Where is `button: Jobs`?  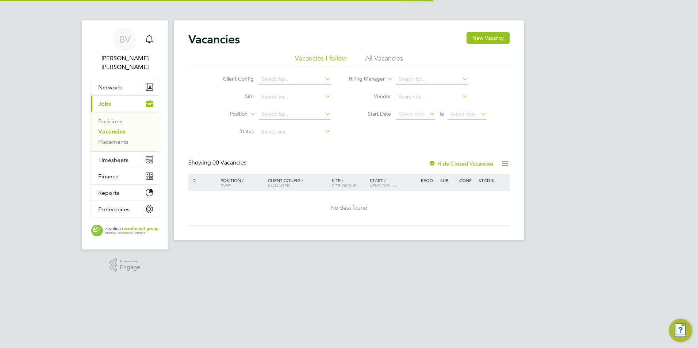
button: Jobs is located at coordinates (125, 104).